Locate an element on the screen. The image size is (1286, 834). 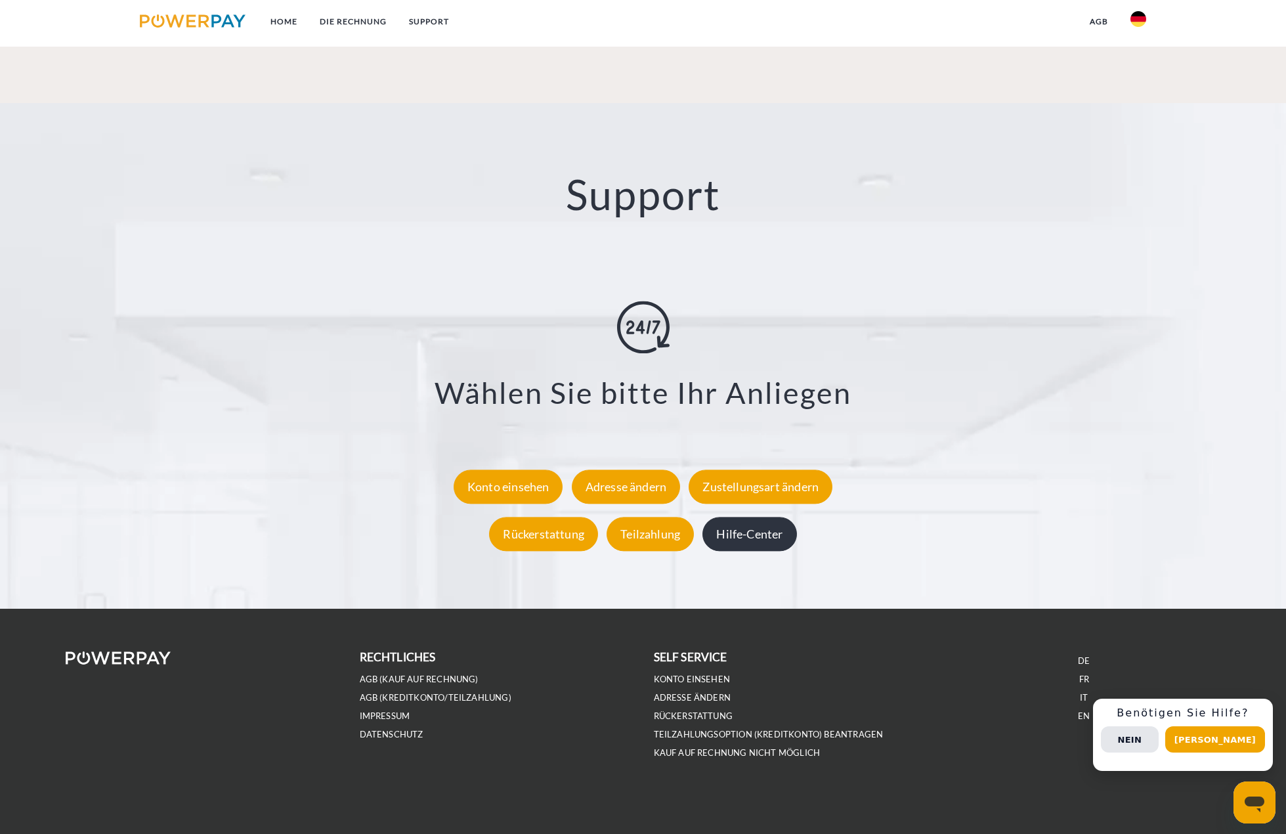
h3: Benötigen Sie Hilfe? is located at coordinates (1183, 713).